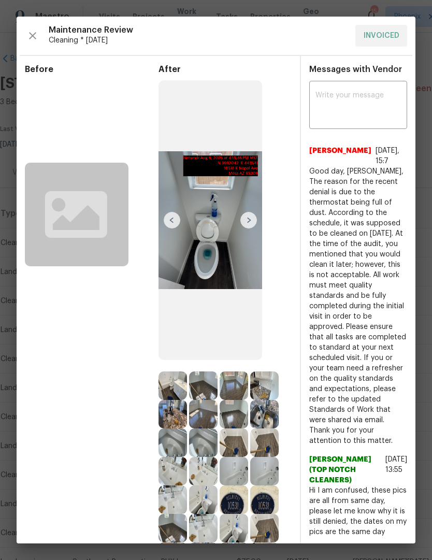  What do you see at coordinates (356, 69) in the screenshot?
I see `span: Messages with Vendor` at bounding box center [356, 69].